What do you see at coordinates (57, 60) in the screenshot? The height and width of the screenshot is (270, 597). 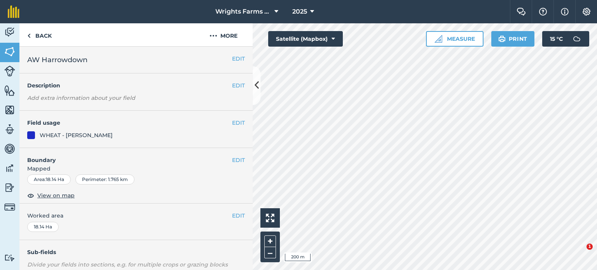 I see `span: AW Harrowdown` at bounding box center [57, 60].